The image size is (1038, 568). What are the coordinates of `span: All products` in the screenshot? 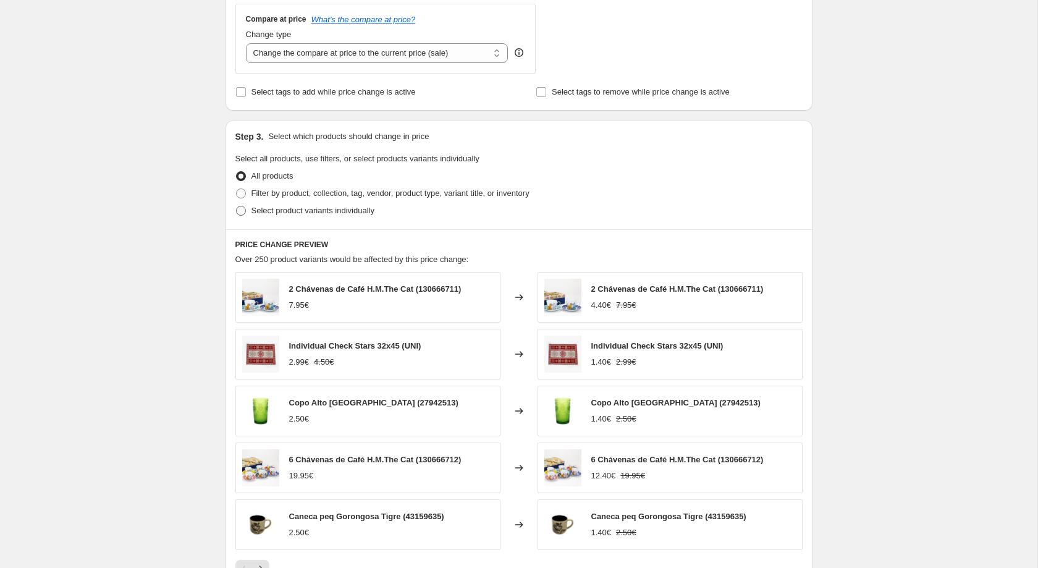 It's located at (272, 175).